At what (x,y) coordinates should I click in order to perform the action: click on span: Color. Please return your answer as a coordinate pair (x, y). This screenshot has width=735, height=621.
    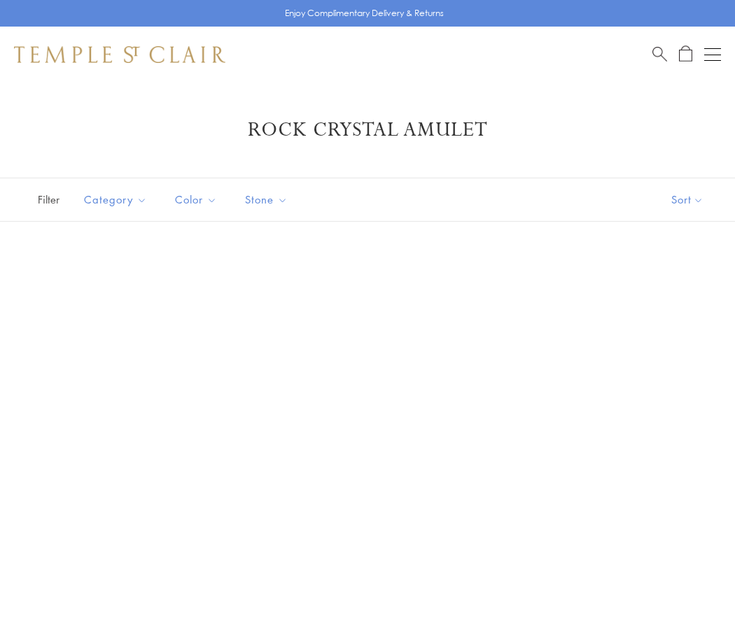
    Looking at the image, I should click on (197, 199).